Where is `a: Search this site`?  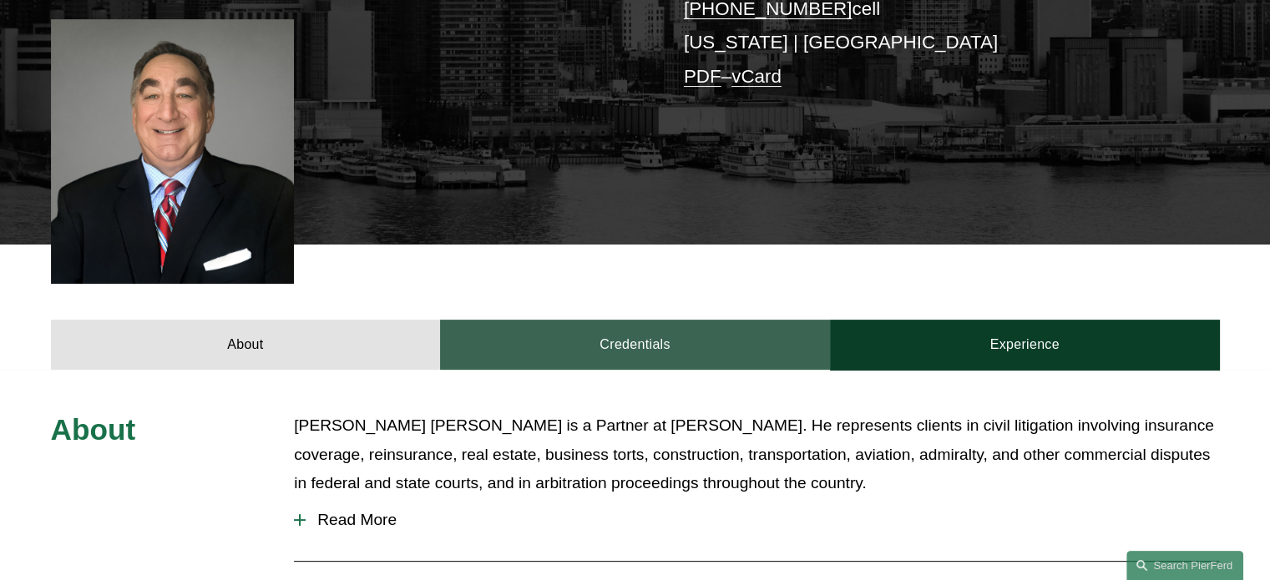
a: Search this site is located at coordinates (1184, 565).